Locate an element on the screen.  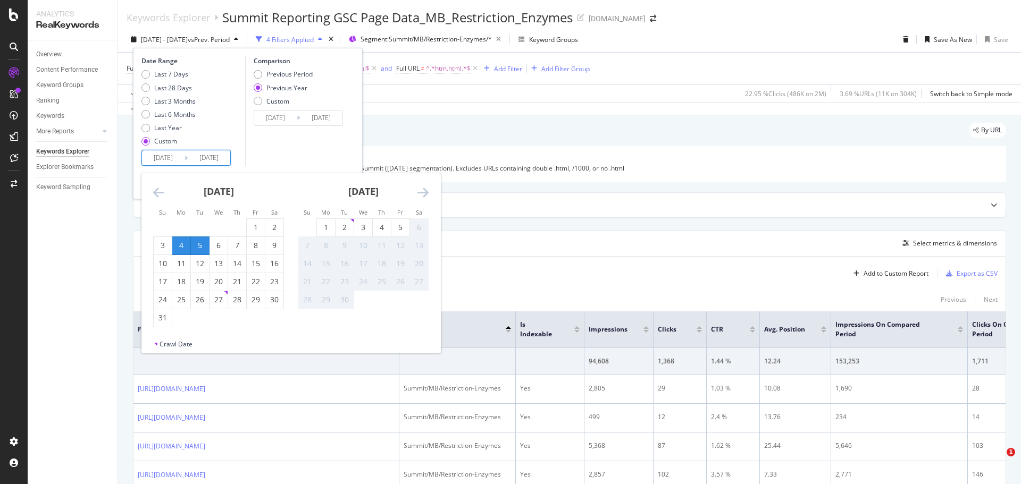
a: Explorer Bookmarks is located at coordinates (73, 167).